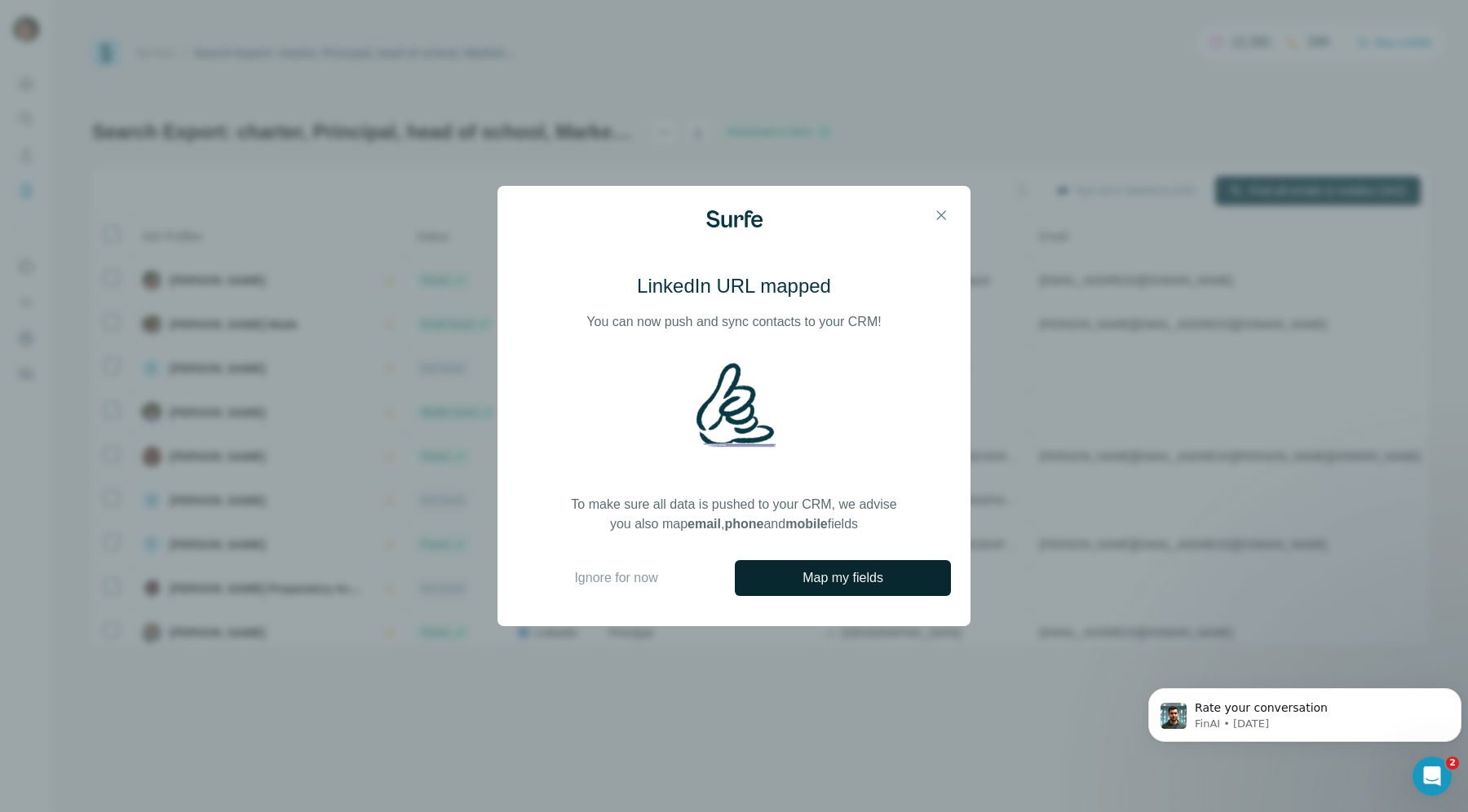  Describe the element at coordinates (843, 578) in the screenshot. I see `button: Map my fields` at that location.